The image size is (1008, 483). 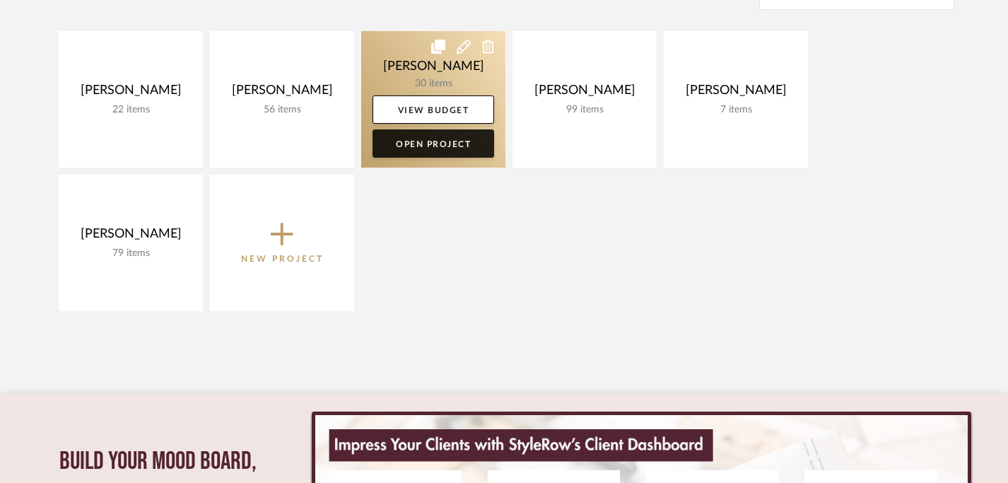 What do you see at coordinates (433, 110) in the screenshot?
I see `a: View Budget` at bounding box center [433, 110].